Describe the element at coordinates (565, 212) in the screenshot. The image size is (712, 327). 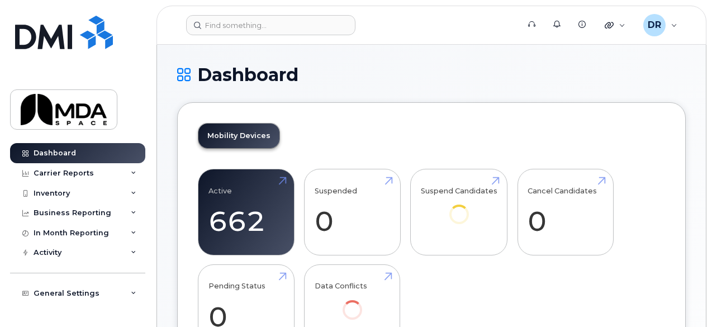
I see `a: Cancel Candidates 0` at that location.